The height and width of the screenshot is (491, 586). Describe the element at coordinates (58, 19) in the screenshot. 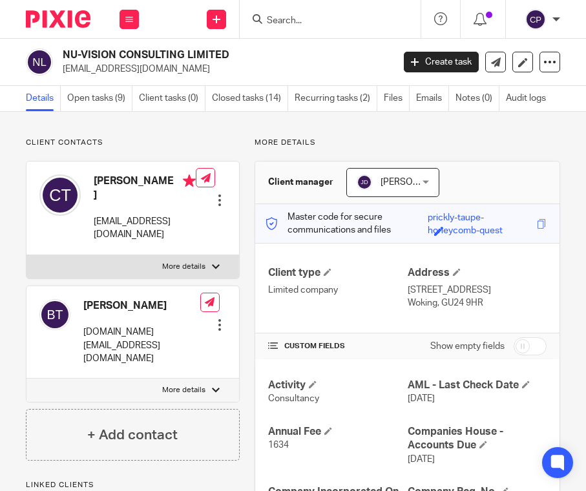

I see `img: Pixie` at that location.